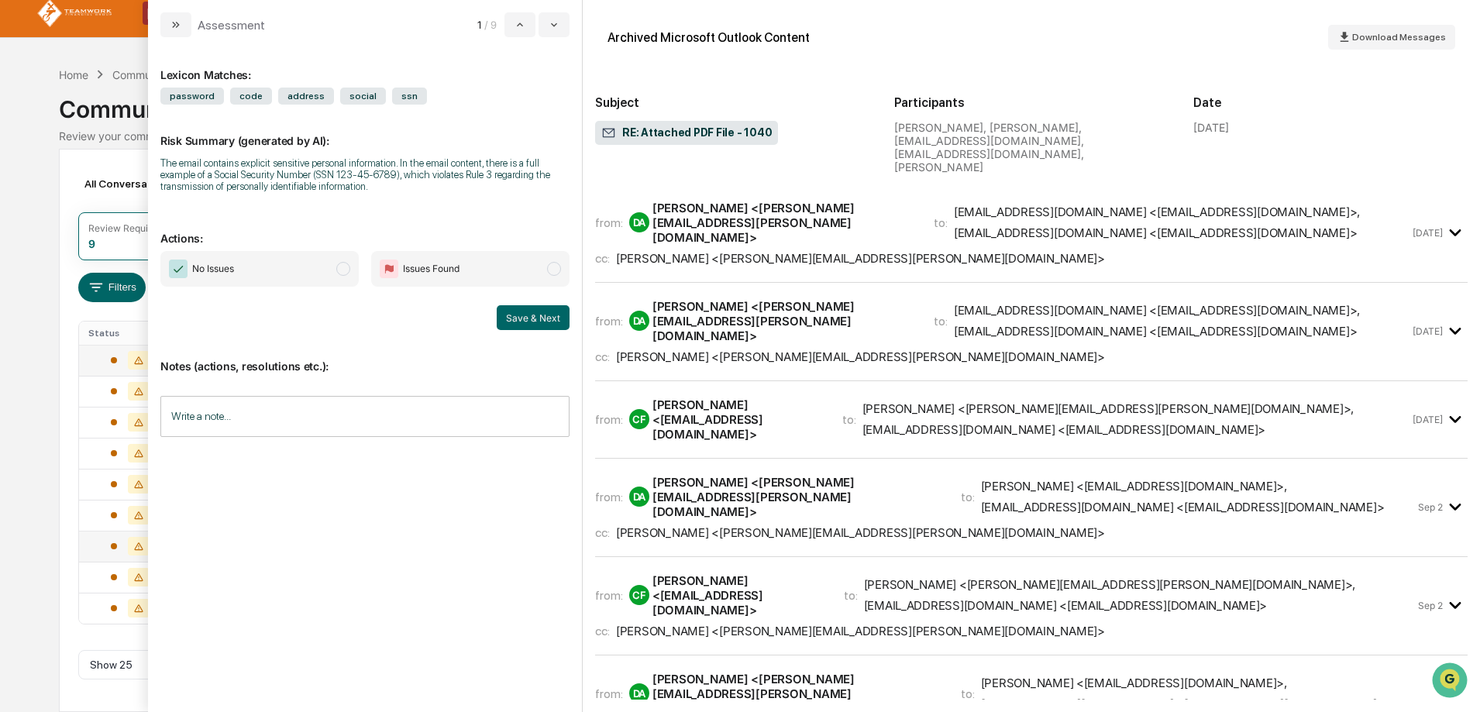  What do you see at coordinates (124, 140) in the screenshot?
I see `div: We're available if you need us!` at bounding box center [124, 140].